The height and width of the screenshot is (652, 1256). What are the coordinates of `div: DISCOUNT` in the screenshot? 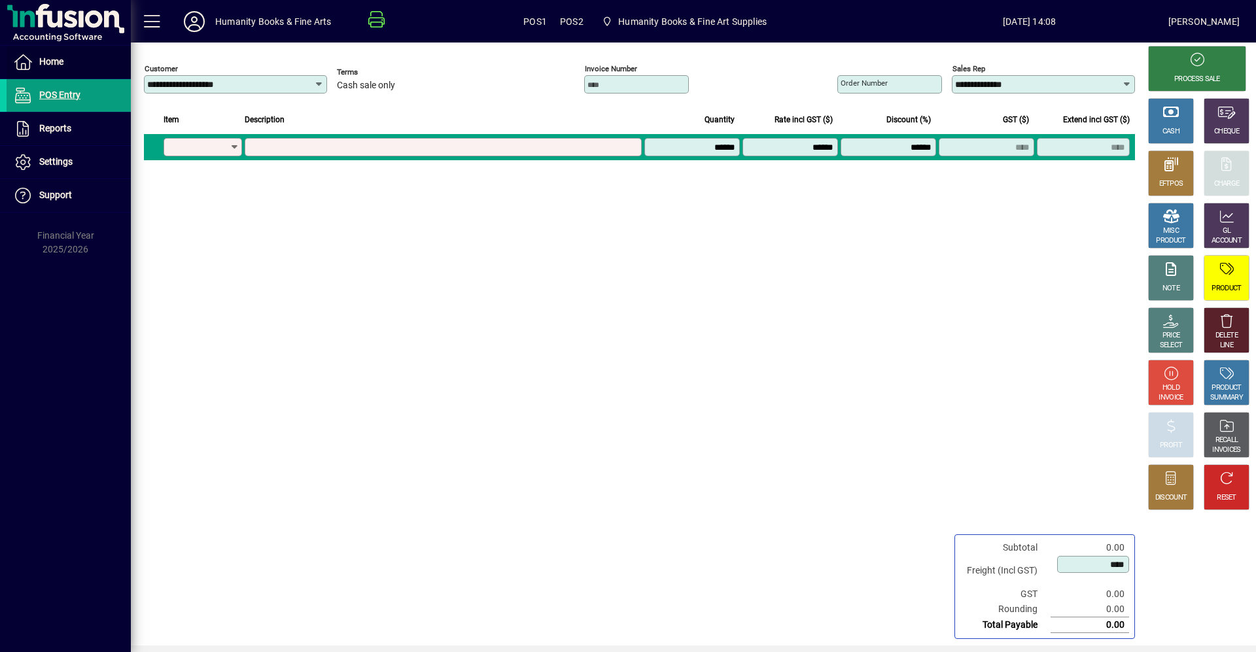 It's located at (1171, 498).